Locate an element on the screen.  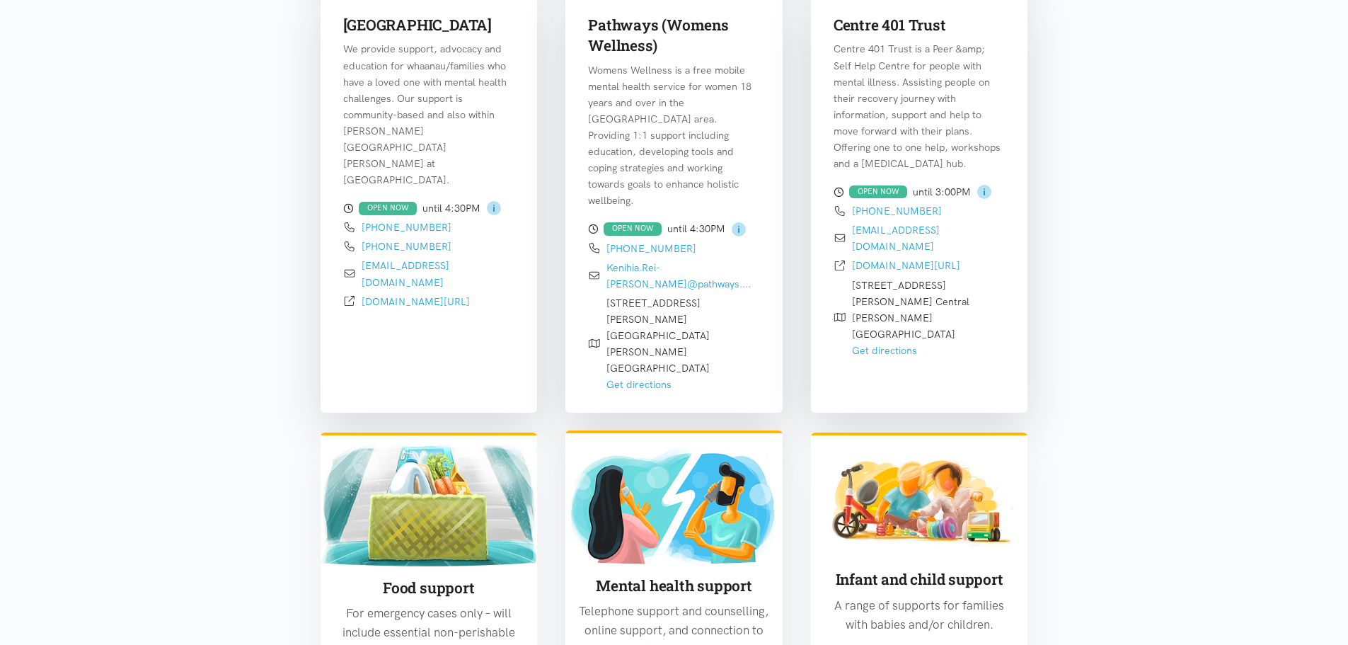
p: A range of supports for families with babies and/or children. is located at coordinates (919, 615).